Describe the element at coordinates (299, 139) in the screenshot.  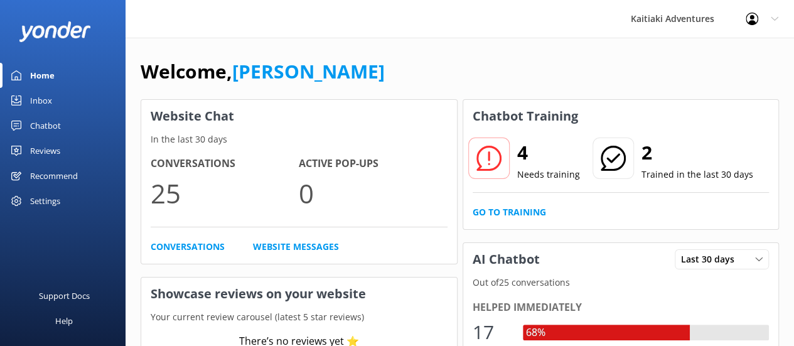
I see `p: In the last 30 days` at that location.